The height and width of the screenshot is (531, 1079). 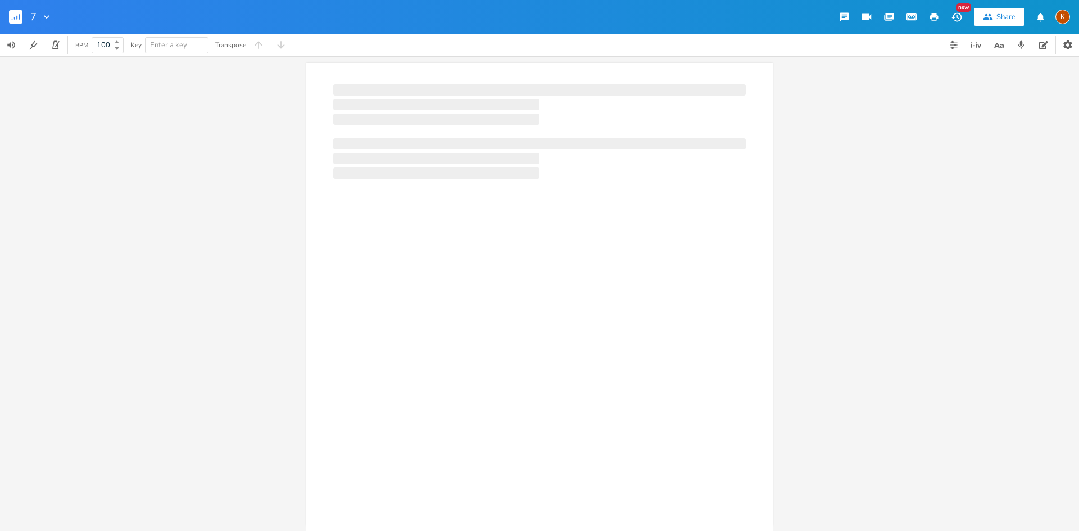 I want to click on span: Enter a key, so click(x=169, y=45).